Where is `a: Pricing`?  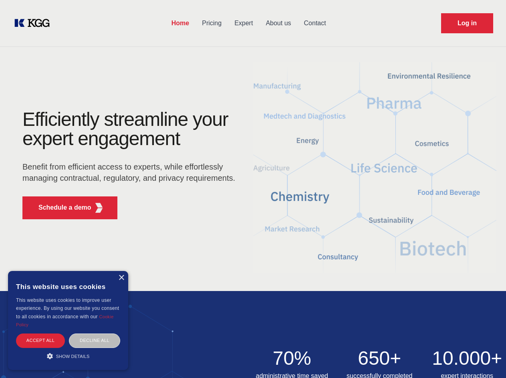
a: Pricing is located at coordinates (212, 23).